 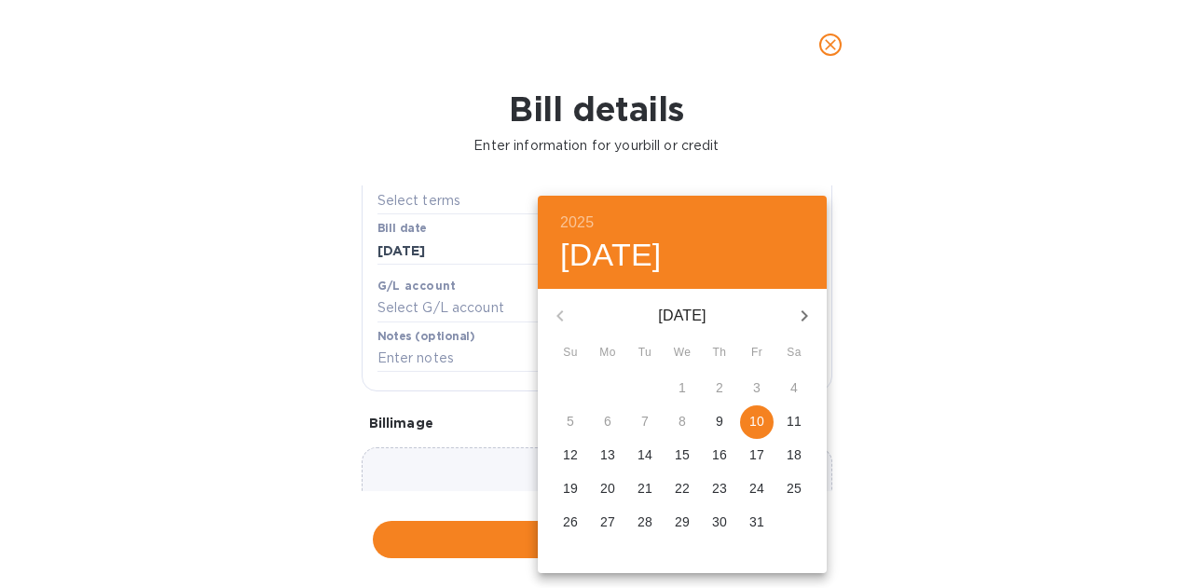 What do you see at coordinates (570, 455) in the screenshot?
I see `p: 12` at bounding box center [570, 455].